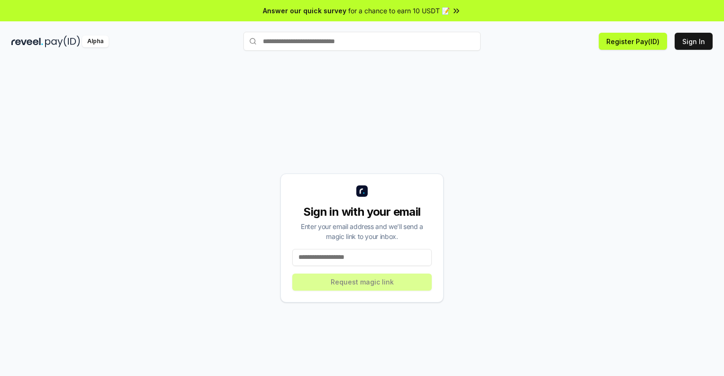  Describe the element at coordinates (362, 231) in the screenshot. I see `div: Enter your email address and we’ll send a magic link to your inbox.` at that location.